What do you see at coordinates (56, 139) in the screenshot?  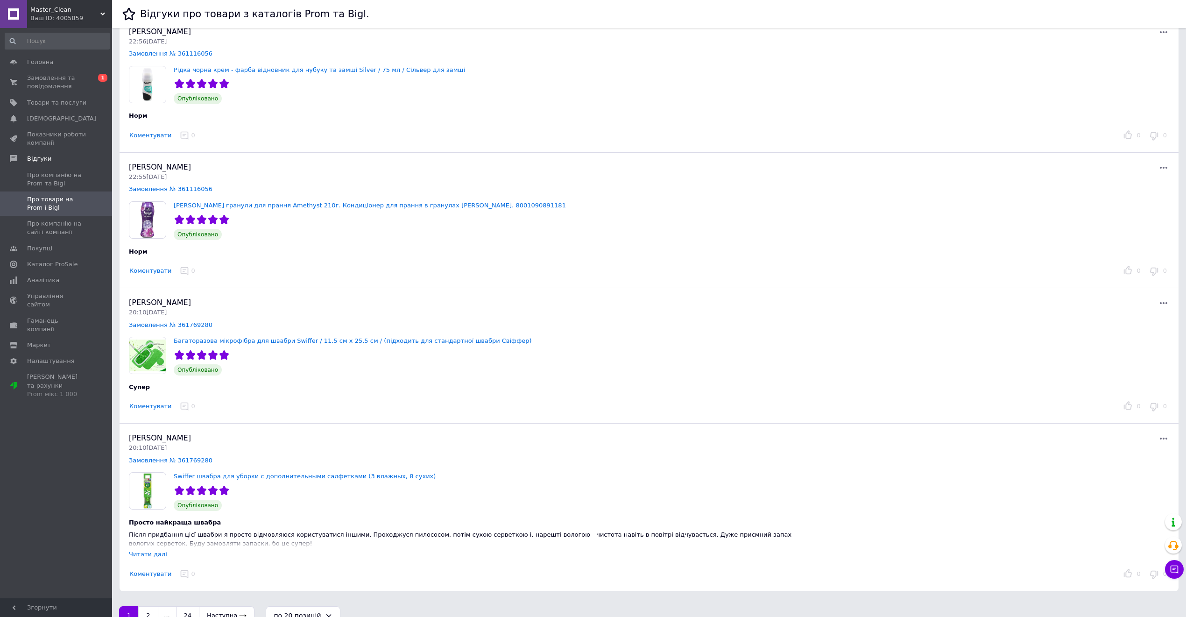 I see `span: Показники роботи компанії` at bounding box center [56, 139].